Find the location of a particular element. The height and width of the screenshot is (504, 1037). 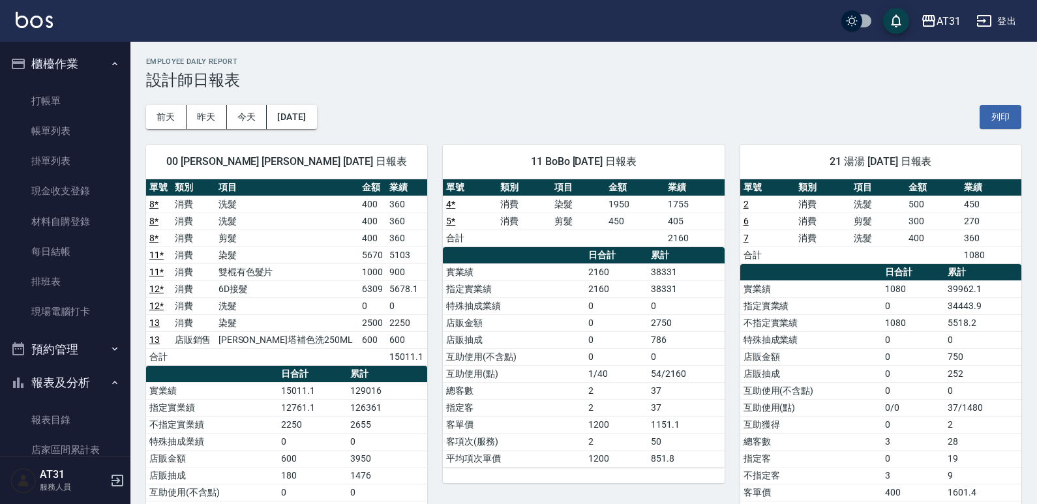

td: 客單價 is located at coordinates (811, 492).